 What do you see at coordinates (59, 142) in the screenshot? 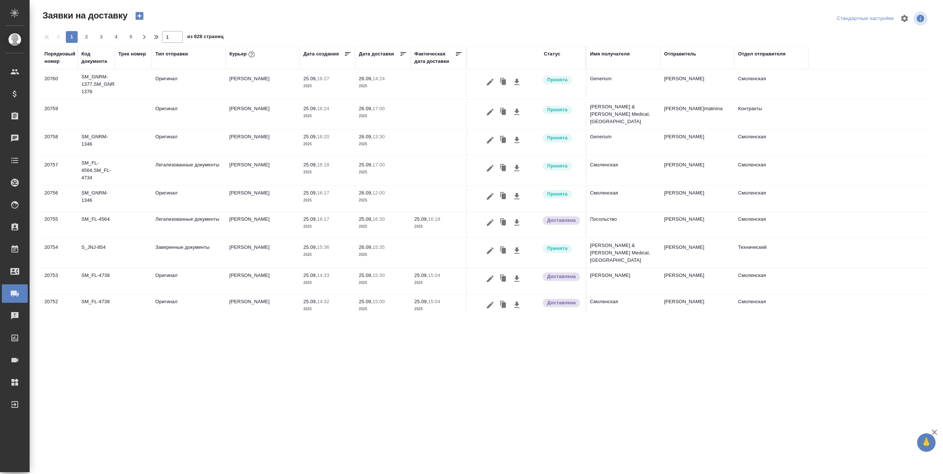
I see `td: 20758` at bounding box center [59, 142].